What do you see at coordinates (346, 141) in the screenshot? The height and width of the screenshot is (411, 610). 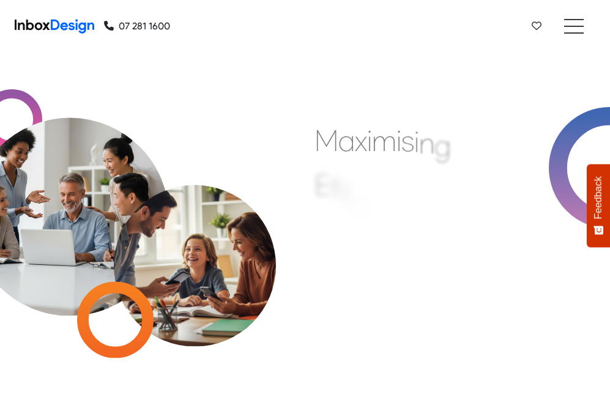 I see `div: a` at bounding box center [346, 141].